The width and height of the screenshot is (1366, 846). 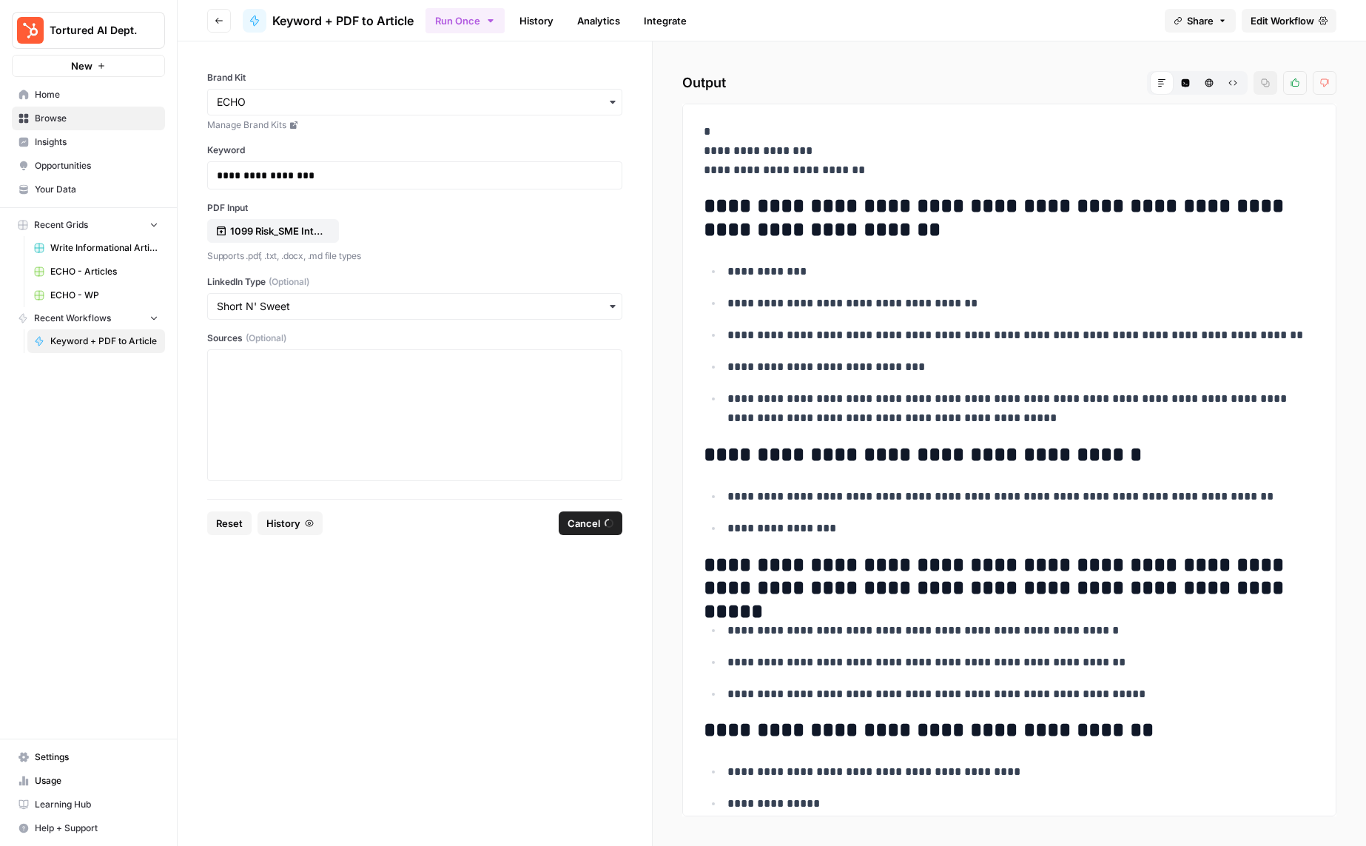 What do you see at coordinates (465, 21) in the screenshot?
I see `button: Run Once` at bounding box center [465, 21].